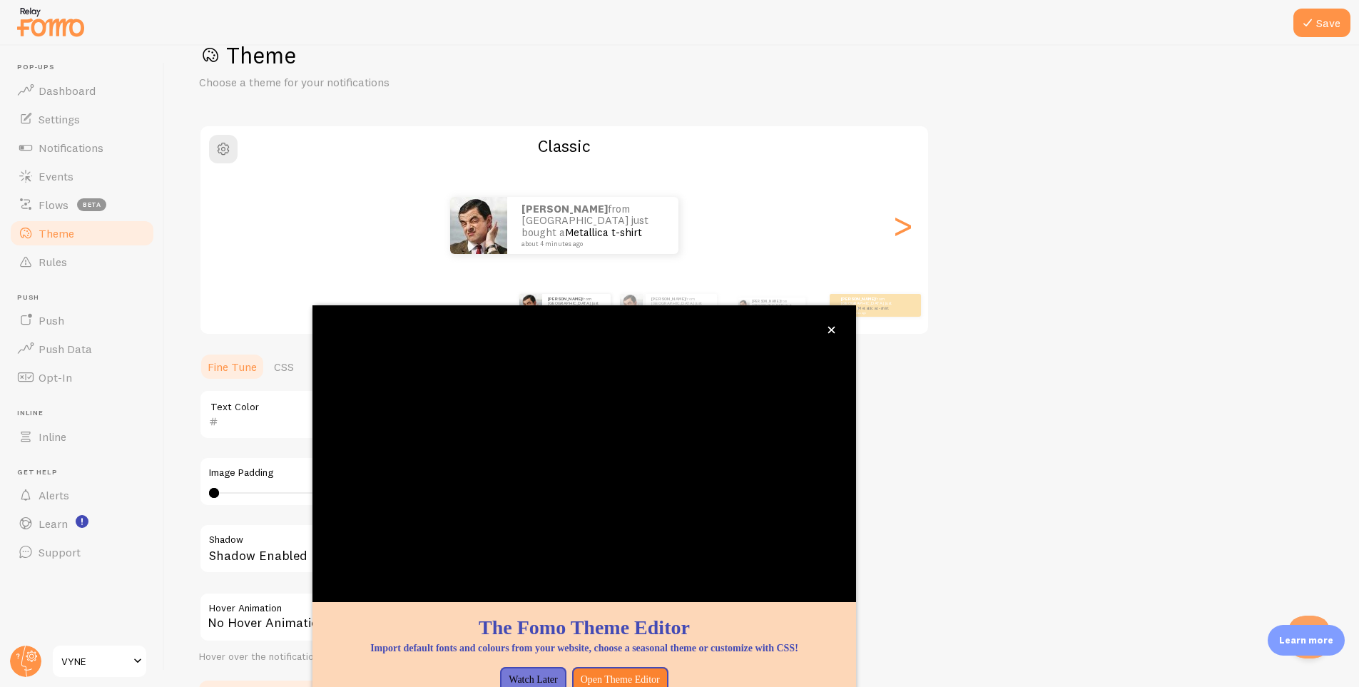  I want to click on div: Next slide, so click(902, 225).